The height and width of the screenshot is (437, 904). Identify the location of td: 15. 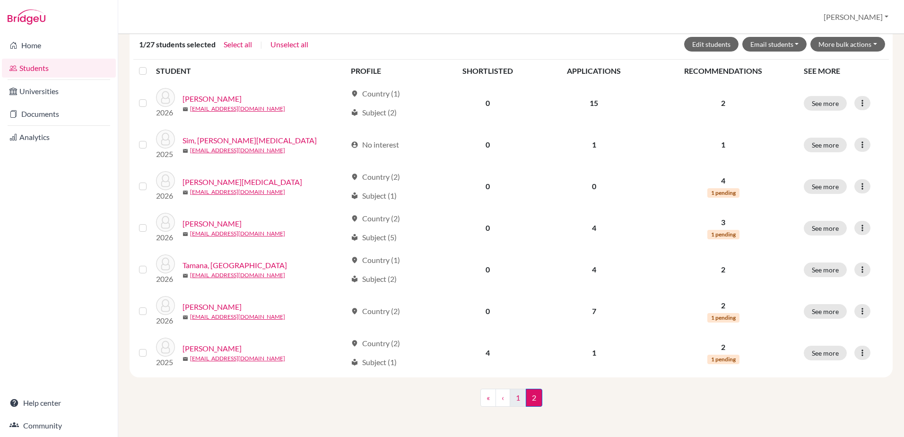
(594, 103).